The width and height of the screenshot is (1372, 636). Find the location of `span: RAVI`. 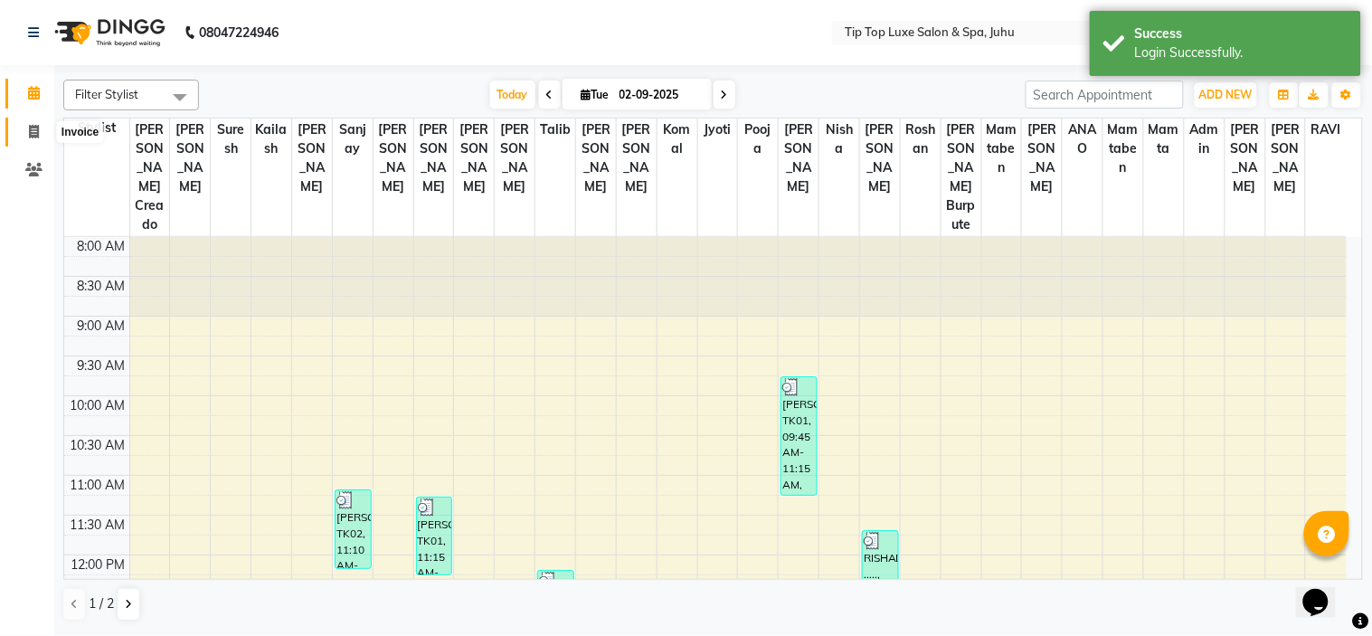

span: RAVI is located at coordinates (1326, 129).